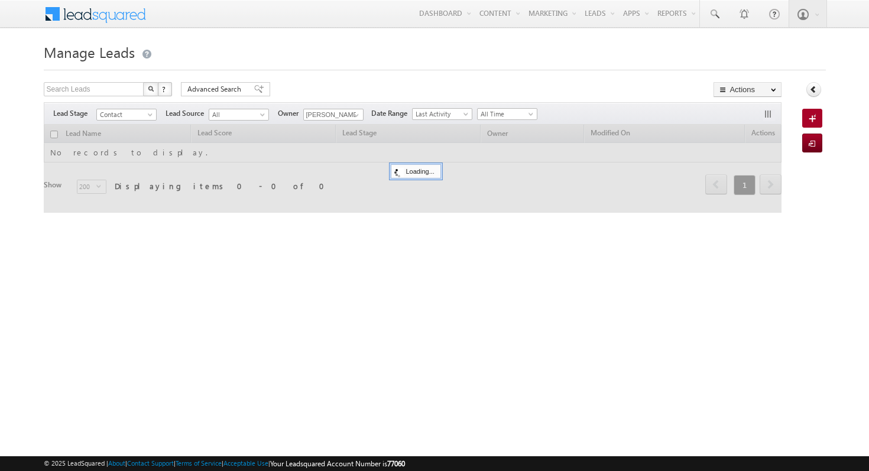 This screenshot has width=869, height=471. Describe the element at coordinates (89, 52) in the screenshot. I see `span: Manage Leads` at that location.